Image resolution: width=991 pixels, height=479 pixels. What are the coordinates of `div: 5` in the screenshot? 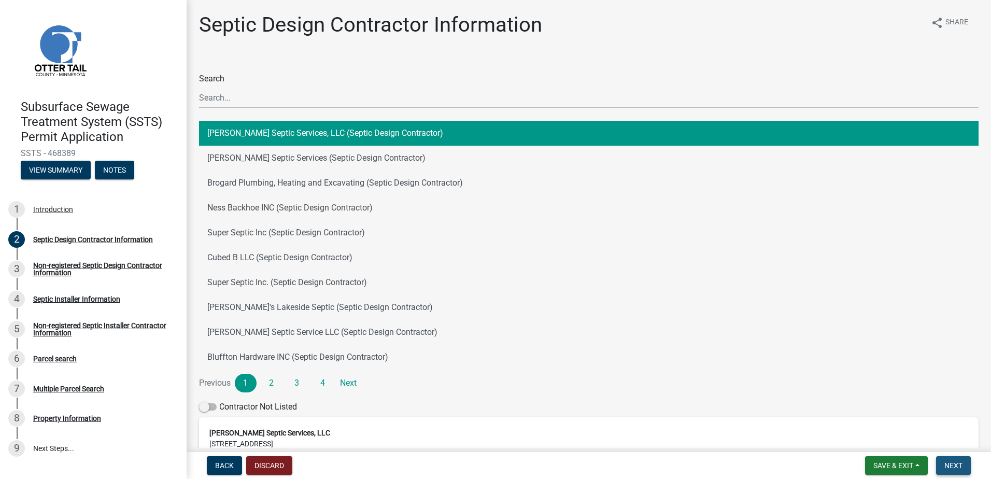 It's located at (17, 329).